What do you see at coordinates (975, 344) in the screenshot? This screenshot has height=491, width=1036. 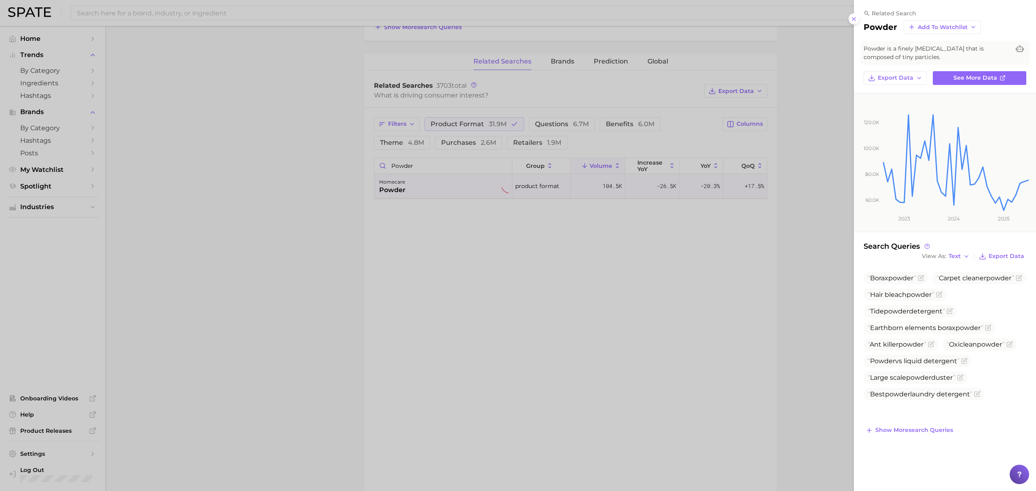 I see `span: Oxiclean` at bounding box center [975, 344].